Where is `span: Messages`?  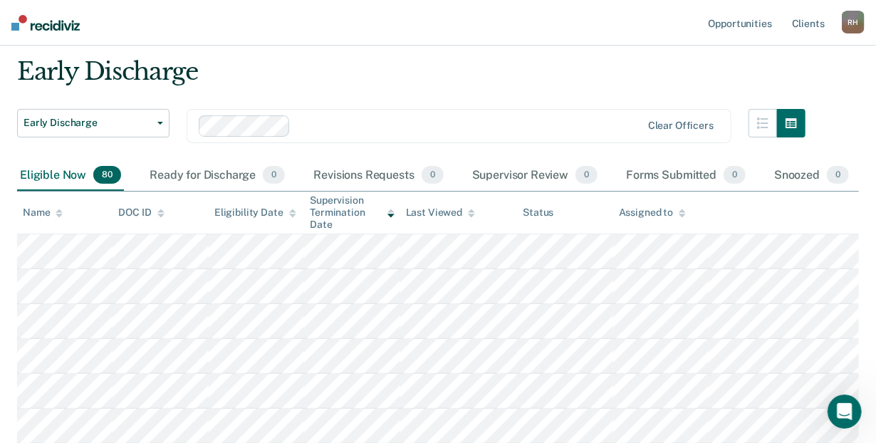
span: Messages is located at coordinates (214, 352).